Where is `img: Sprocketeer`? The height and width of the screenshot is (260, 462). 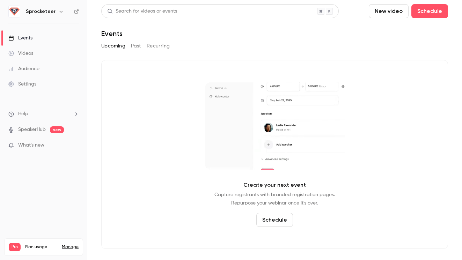
img: Sprocketeer is located at coordinates (14, 12).